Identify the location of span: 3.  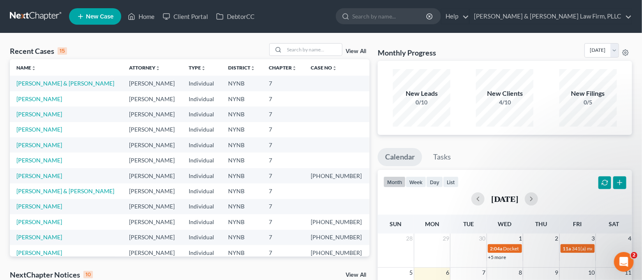
(593, 238).